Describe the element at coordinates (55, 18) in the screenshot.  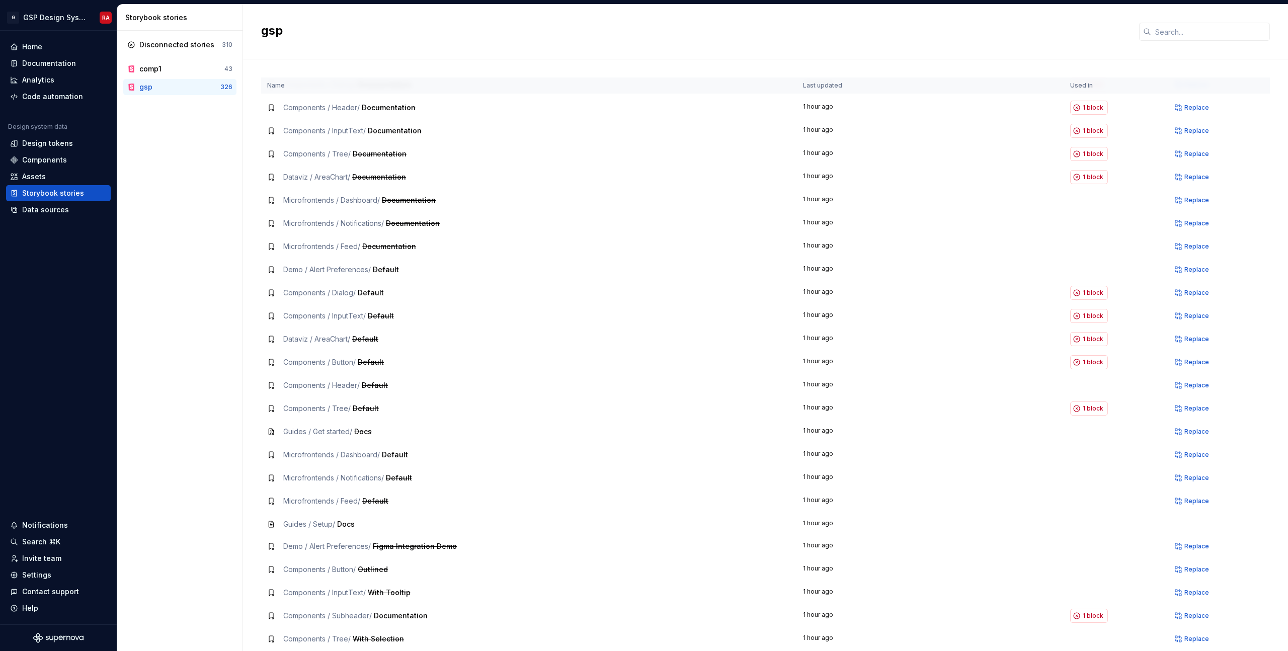
I see `div: GSP Design System` at that location.